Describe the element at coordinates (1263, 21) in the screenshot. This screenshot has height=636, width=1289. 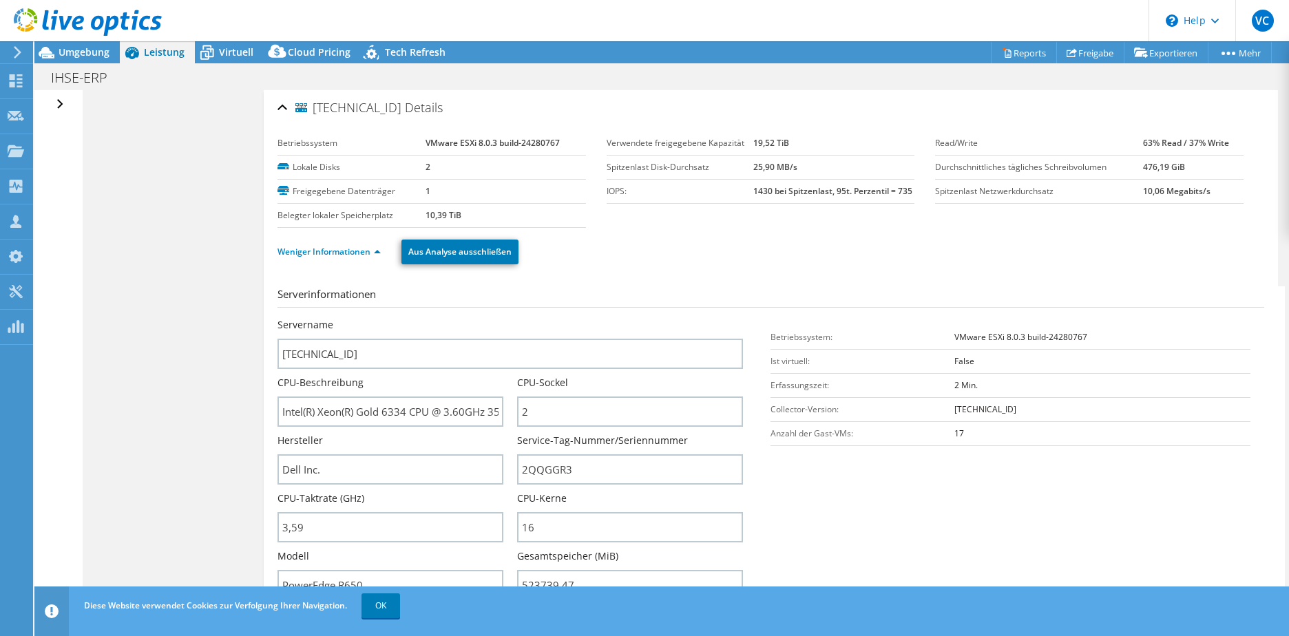
I see `span: VC` at that location.